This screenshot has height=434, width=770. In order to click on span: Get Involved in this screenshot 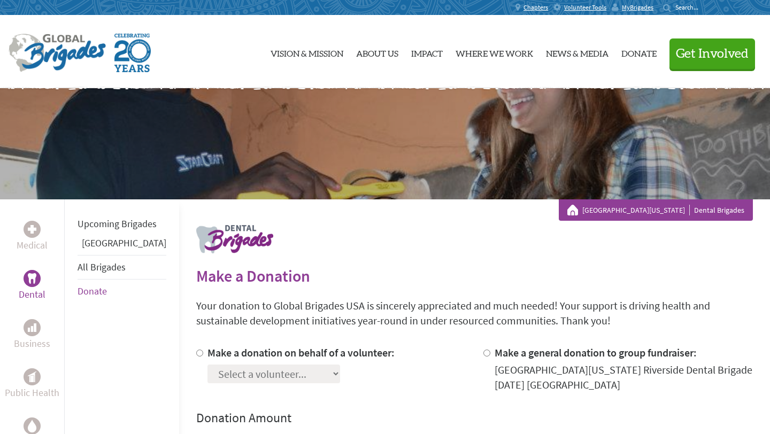, I will do `click(713, 54)`.